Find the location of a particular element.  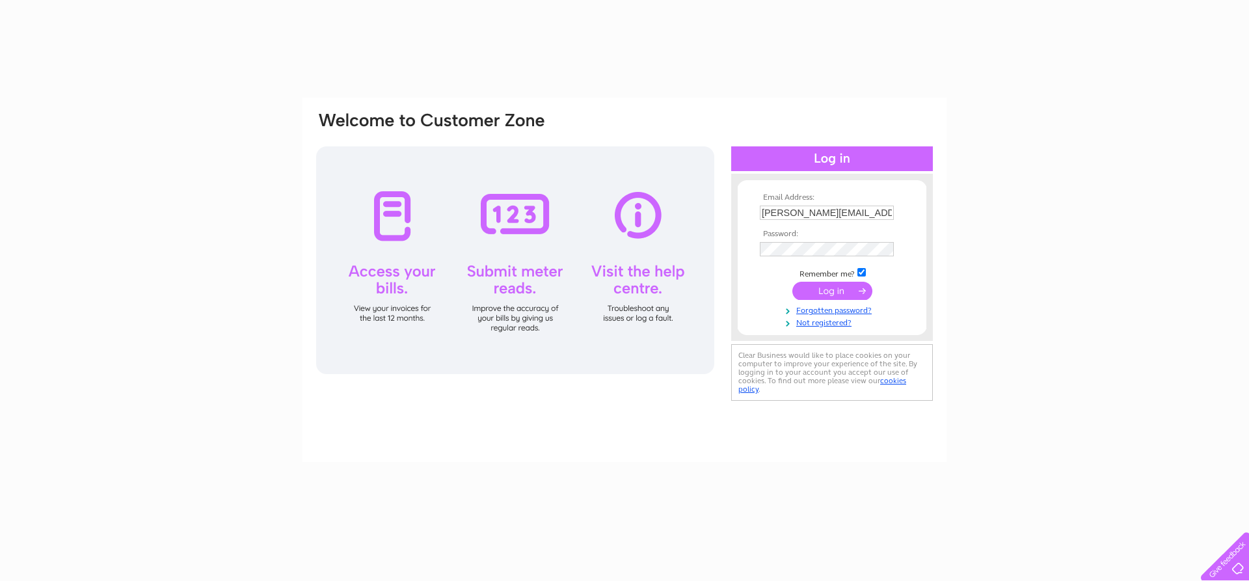

input: Submit is located at coordinates (832, 291).